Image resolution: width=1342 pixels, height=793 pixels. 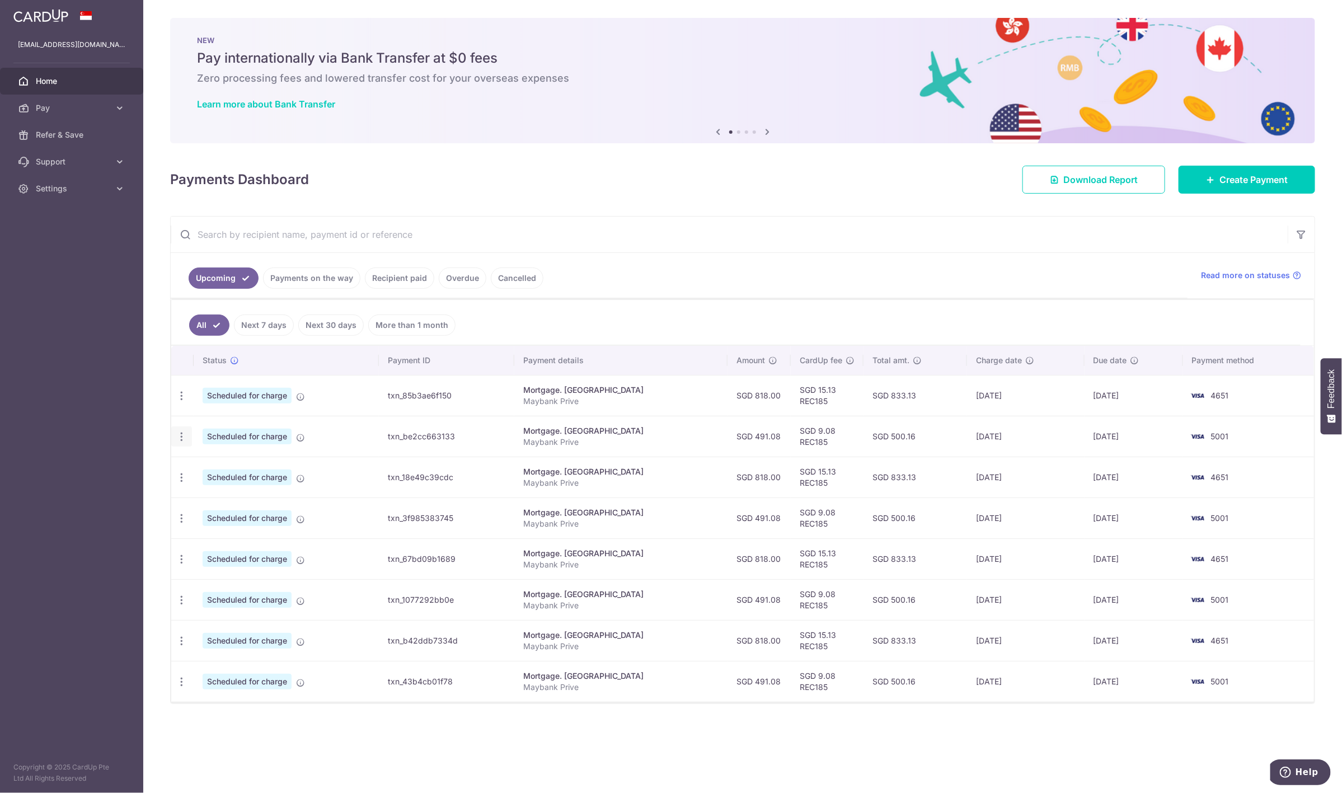 What do you see at coordinates (750, 360) in the screenshot?
I see `span: Amount` at bounding box center [750, 360].